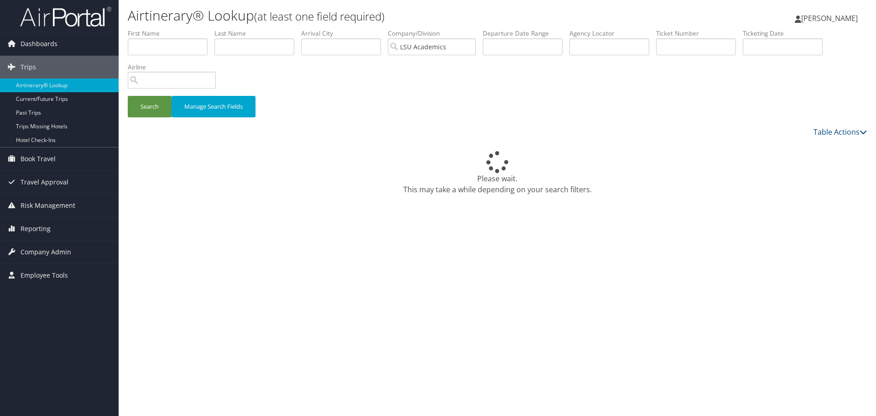 The image size is (876, 416). I want to click on small: (at least one field required), so click(319, 16).